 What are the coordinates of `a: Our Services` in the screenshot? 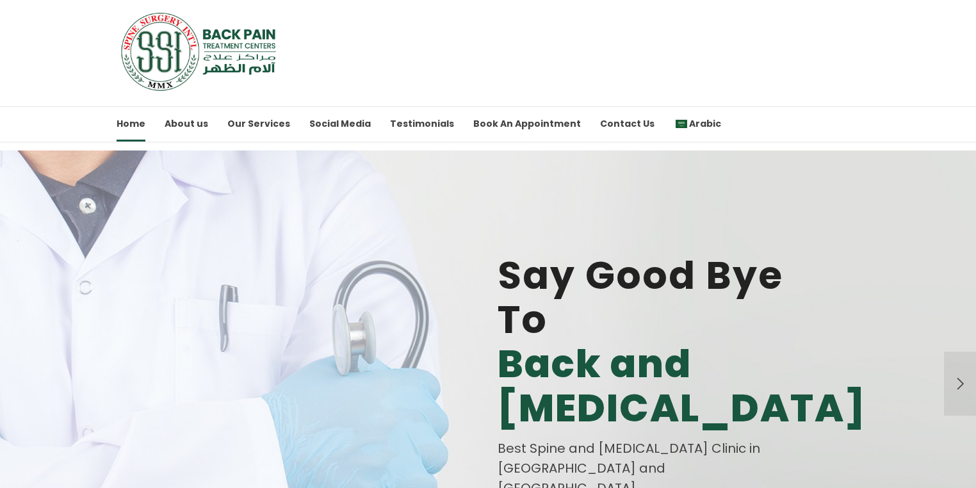 It's located at (259, 124).